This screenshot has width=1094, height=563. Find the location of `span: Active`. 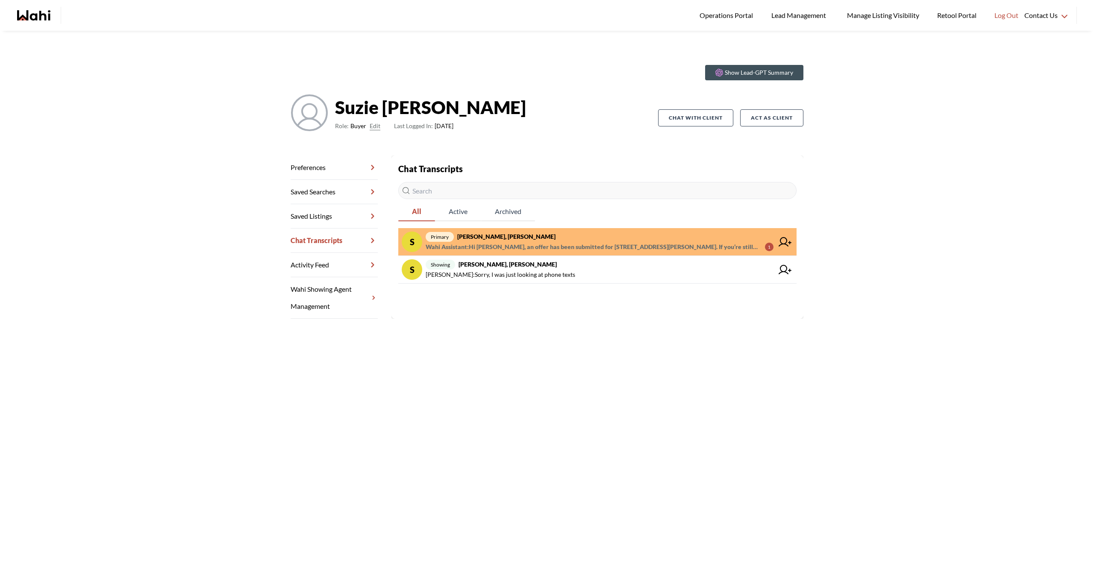

span: Active is located at coordinates (458, 211).